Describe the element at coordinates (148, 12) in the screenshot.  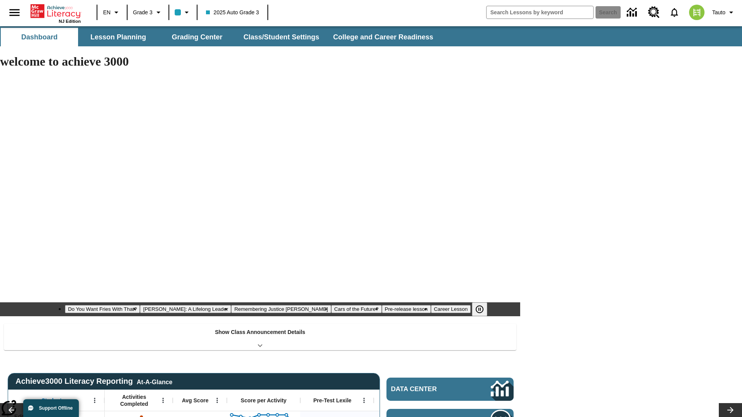
I see `button: Grade: Grade 3, Select a grade` at that location.